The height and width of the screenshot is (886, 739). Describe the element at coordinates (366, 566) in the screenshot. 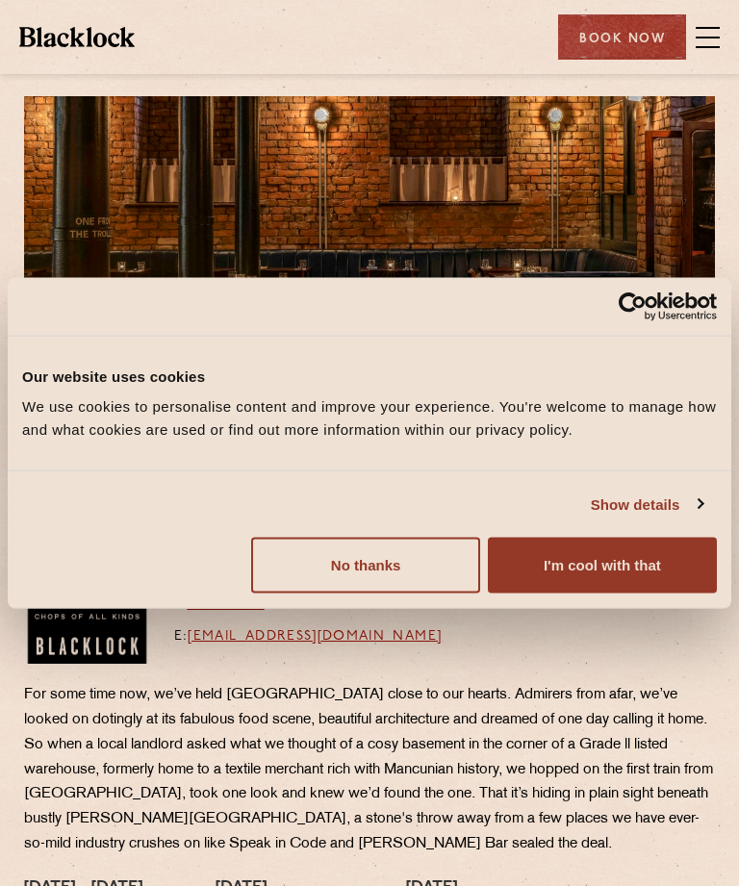

I see `button: No thanks` at that location.